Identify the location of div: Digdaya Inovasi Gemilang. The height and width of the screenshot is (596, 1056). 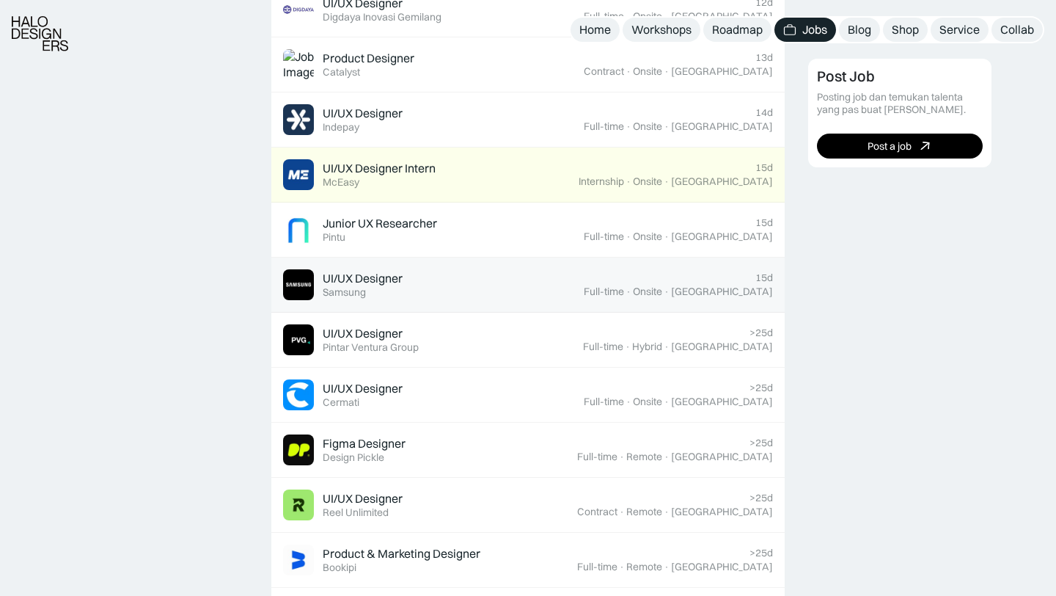
(382, 17).